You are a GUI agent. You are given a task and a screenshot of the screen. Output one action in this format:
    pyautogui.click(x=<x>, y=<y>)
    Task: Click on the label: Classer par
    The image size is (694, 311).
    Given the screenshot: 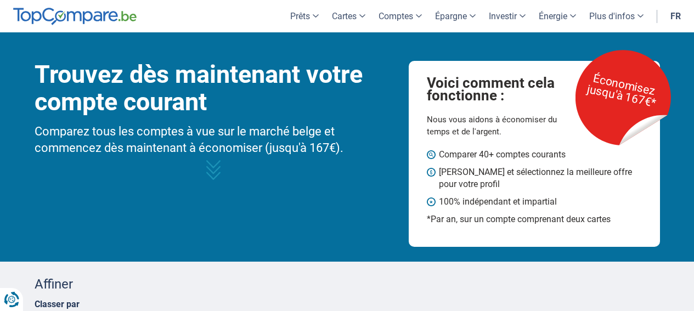 What is the action you would take?
    pyautogui.click(x=57, y=304)
    